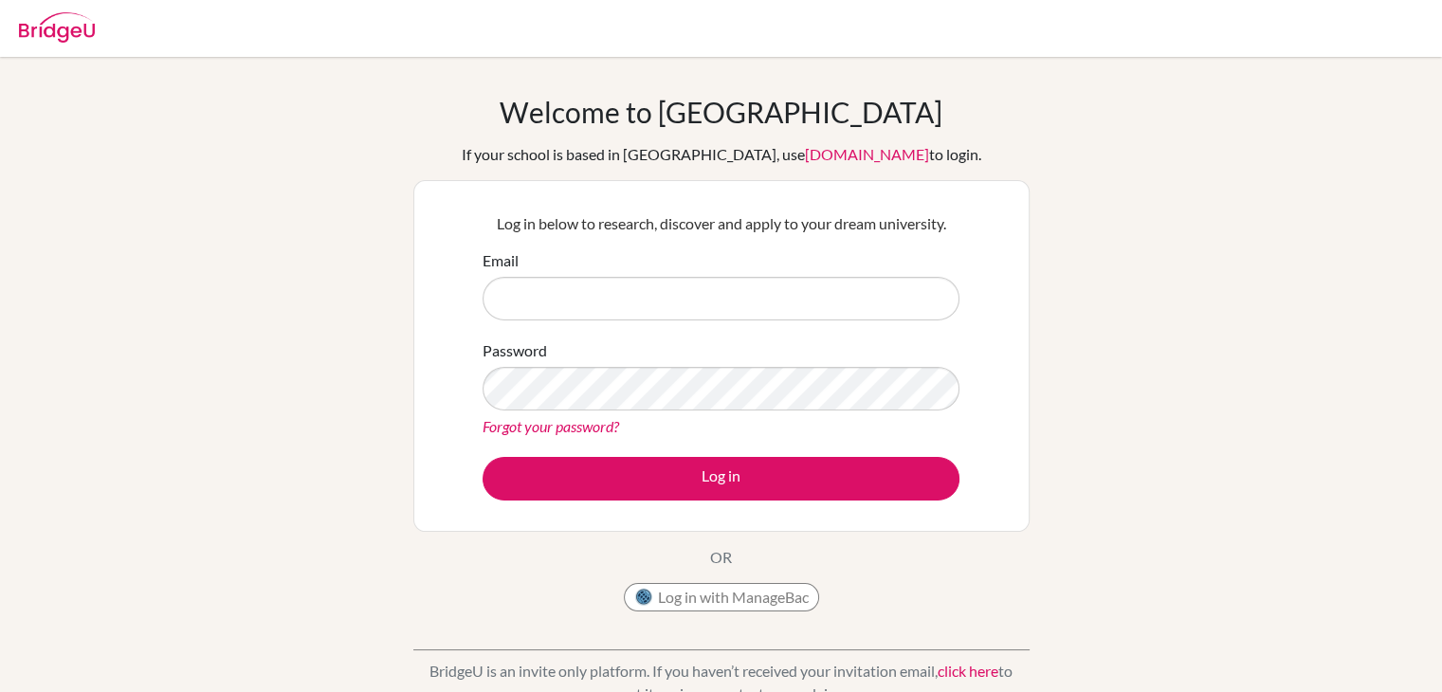 The width and height of the screenshot is (1442, 692). Describe the element at coordinates (551, 426) in the screenshot. I see `a: Forgot your password?` at that location.